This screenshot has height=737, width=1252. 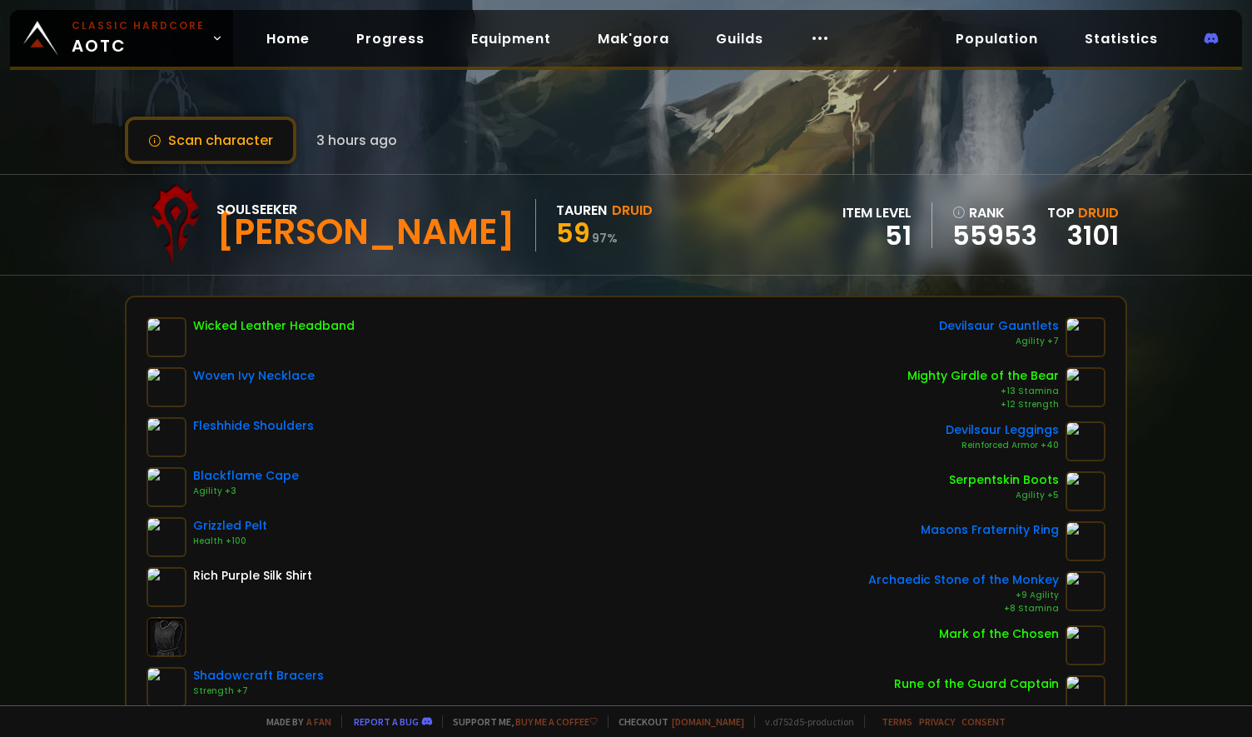 What do you see at coordinates (386, 721) in the screenshot?
I see `a: Report a bug` at bounding box center [386, 721].